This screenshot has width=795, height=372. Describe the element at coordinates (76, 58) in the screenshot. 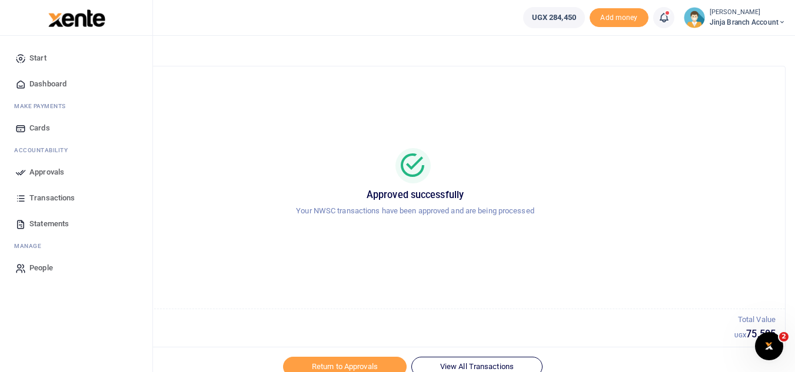

I see `a: Start` at that location.